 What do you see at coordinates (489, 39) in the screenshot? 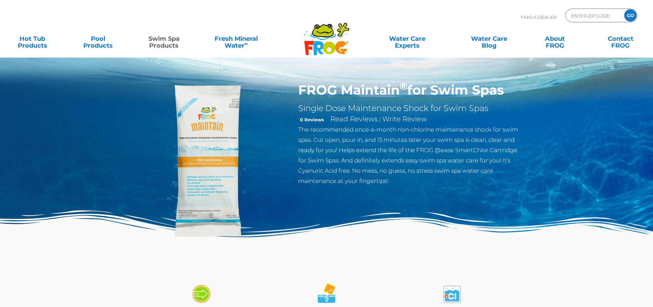
I see `a: Water CareBlog` at bounding box center [489, 39].